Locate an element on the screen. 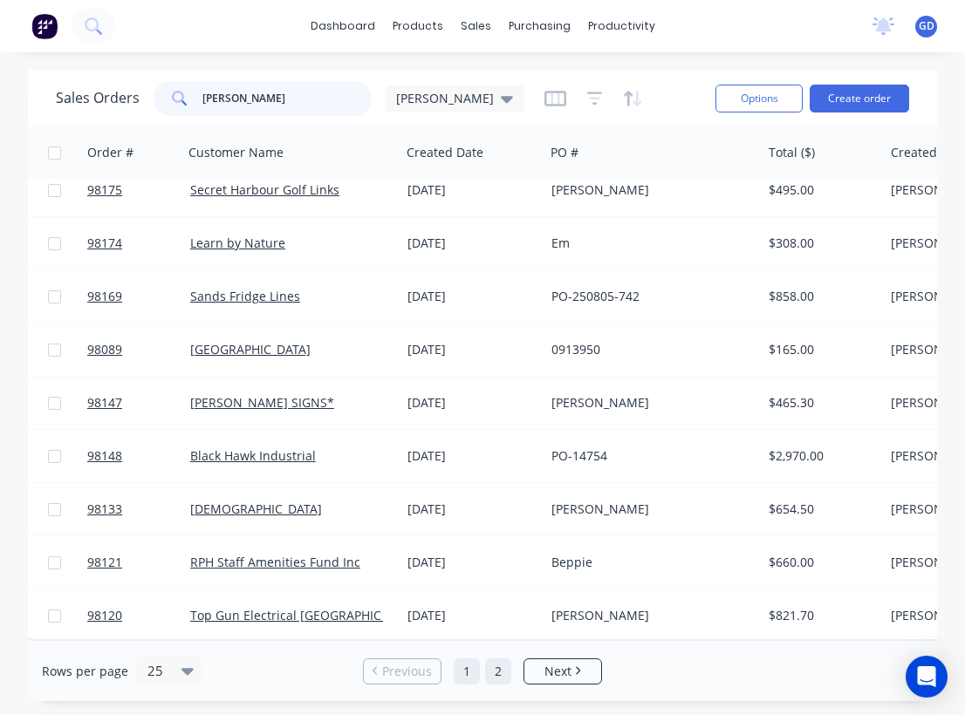 The image size is (965, 715). div: Created By is located at coordinates (922, 153).